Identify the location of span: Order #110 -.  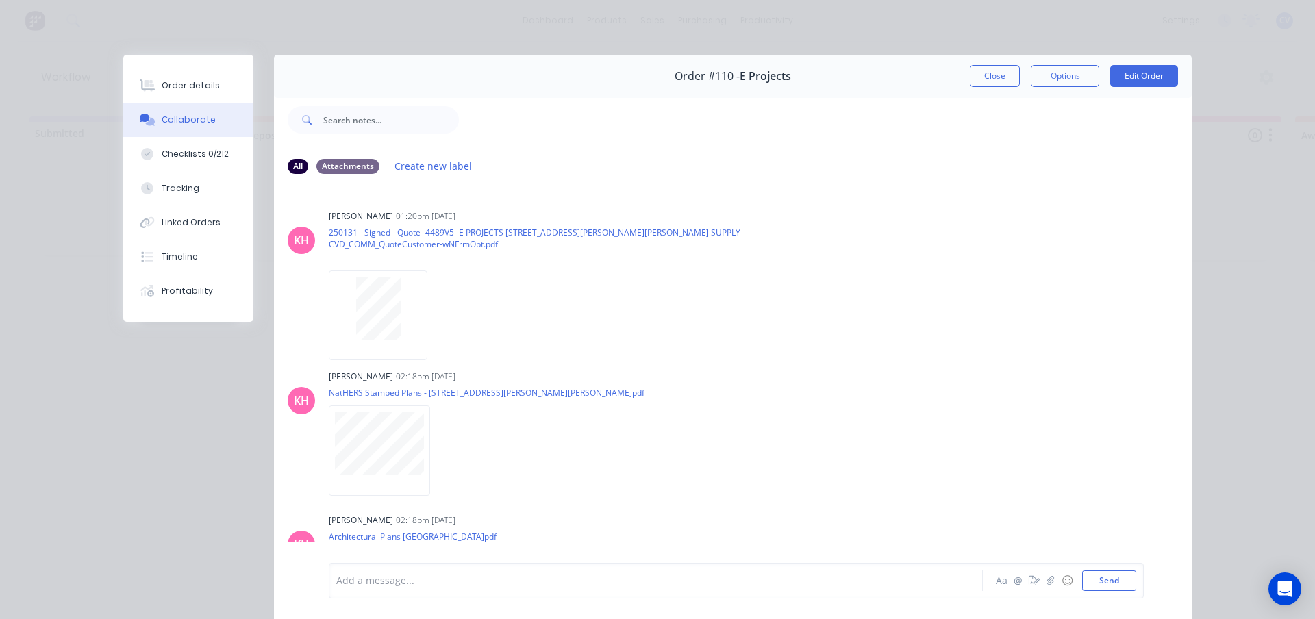
(707, 76).